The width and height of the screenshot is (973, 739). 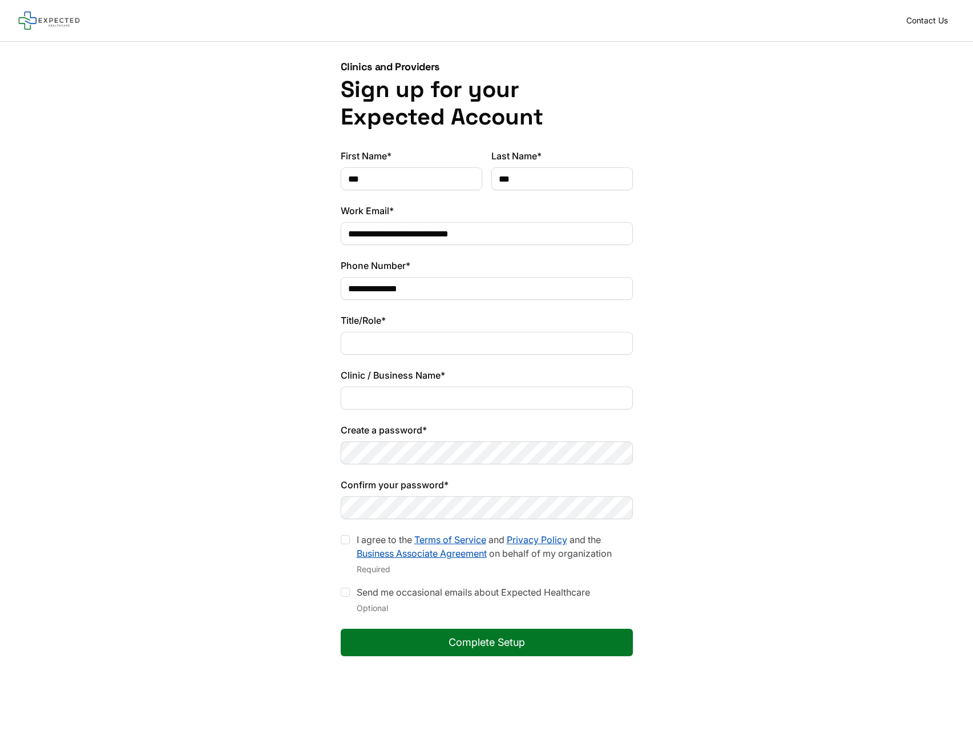 I want to click on button: Complete Setup, so click(x=487, y=642).